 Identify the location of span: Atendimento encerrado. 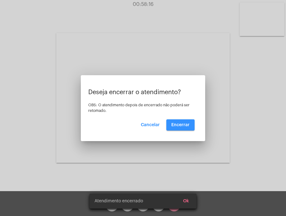
(119, 201).